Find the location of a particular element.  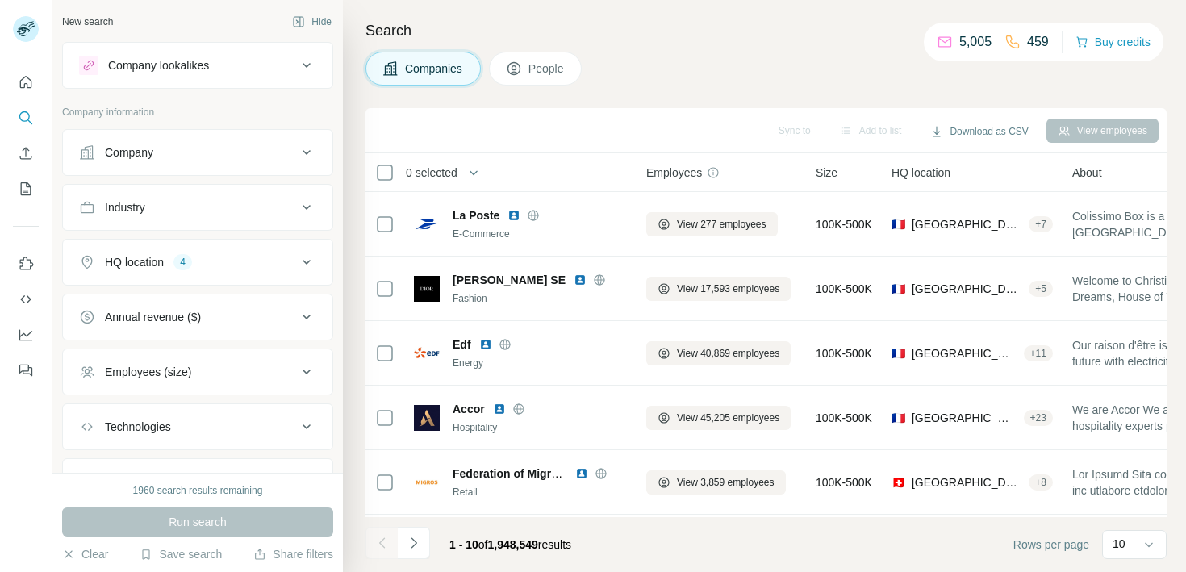

div: + 11 is located at coordinates (1038, 353).